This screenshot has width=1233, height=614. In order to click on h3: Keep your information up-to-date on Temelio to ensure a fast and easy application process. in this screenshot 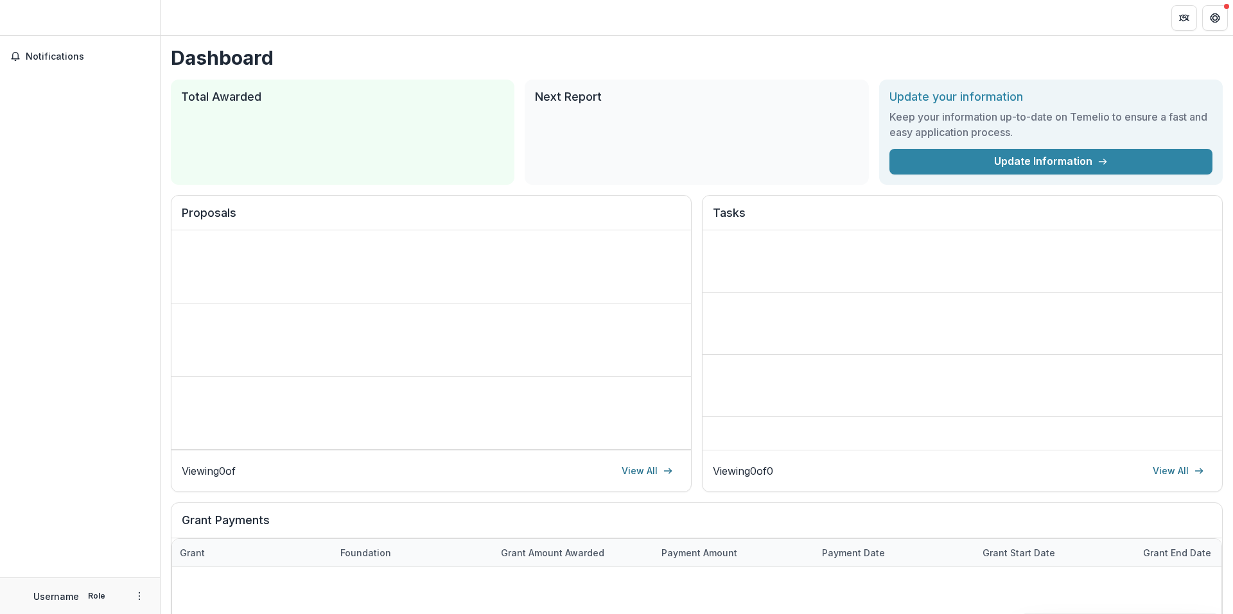, I will do `click(1050, 125)`.